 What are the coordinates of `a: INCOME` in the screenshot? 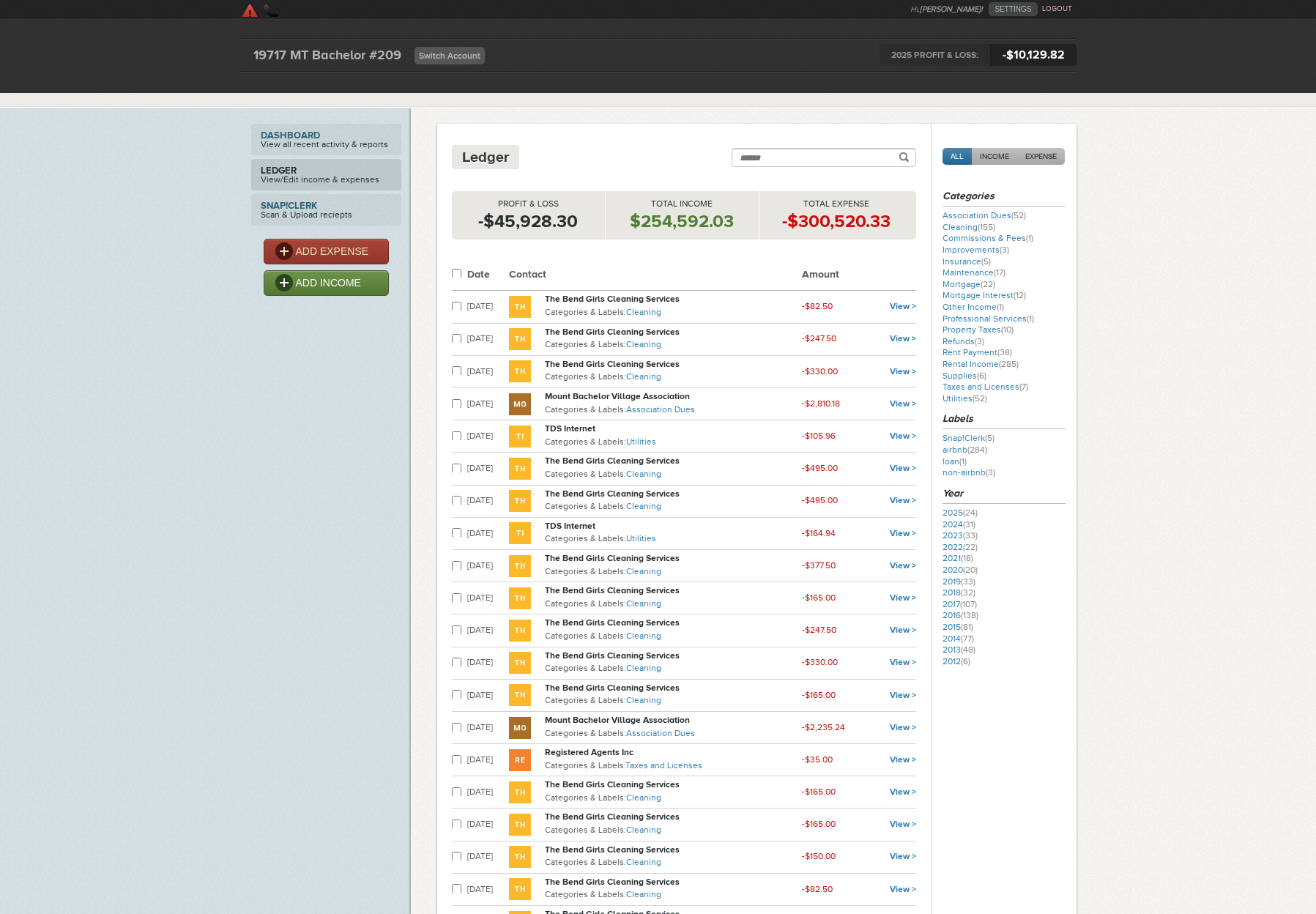 It's located at (994, 156).